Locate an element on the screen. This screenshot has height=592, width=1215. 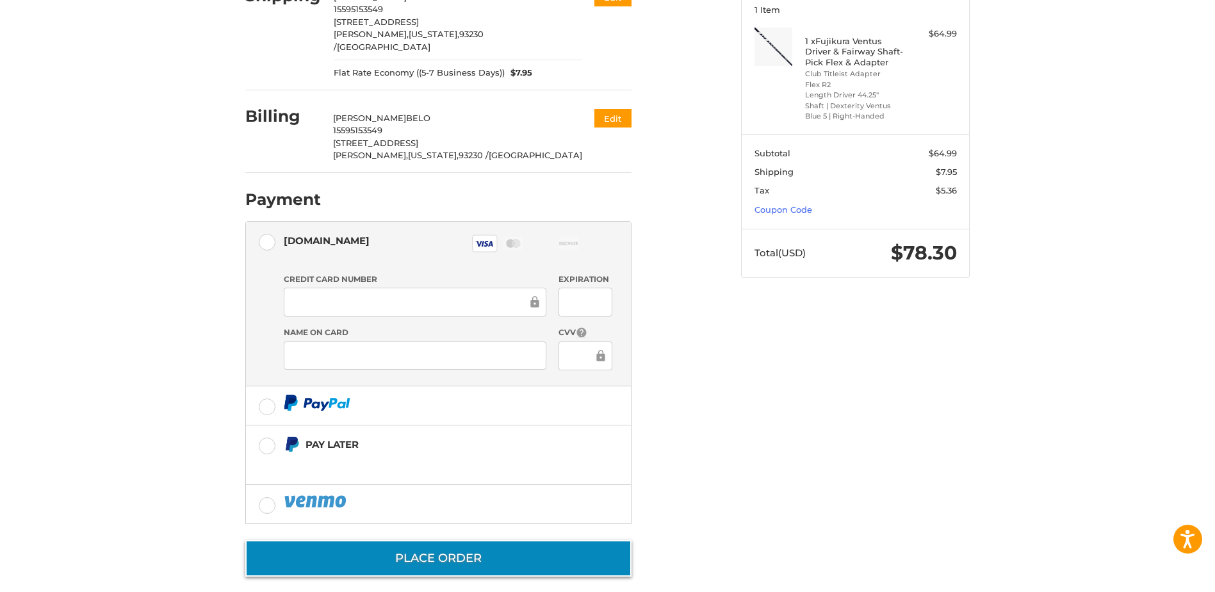
span: Tax is located at coordinates (761, 190).